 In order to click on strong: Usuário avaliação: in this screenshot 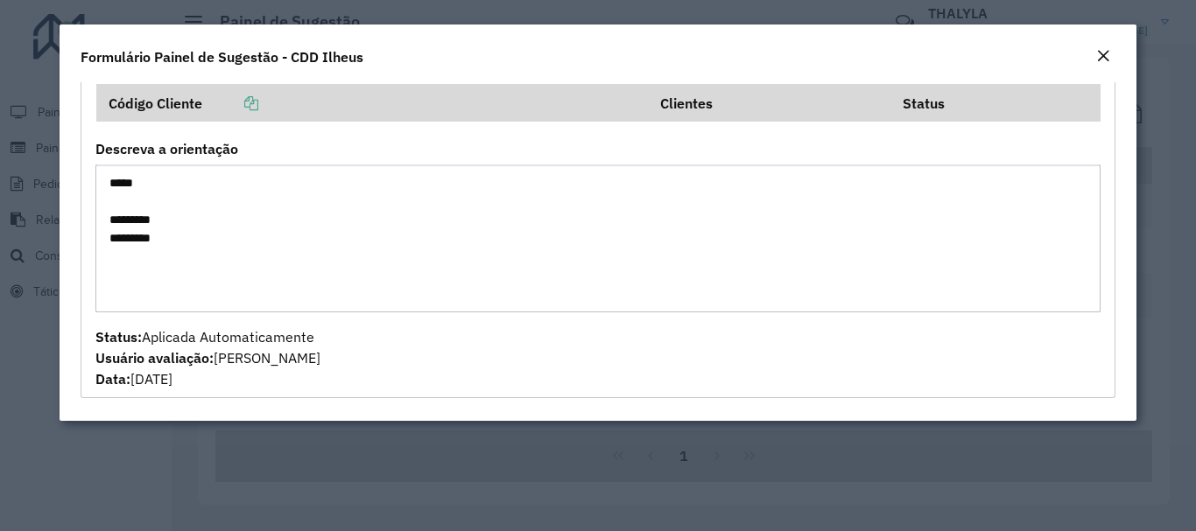, I will do `click(154, 358)`.